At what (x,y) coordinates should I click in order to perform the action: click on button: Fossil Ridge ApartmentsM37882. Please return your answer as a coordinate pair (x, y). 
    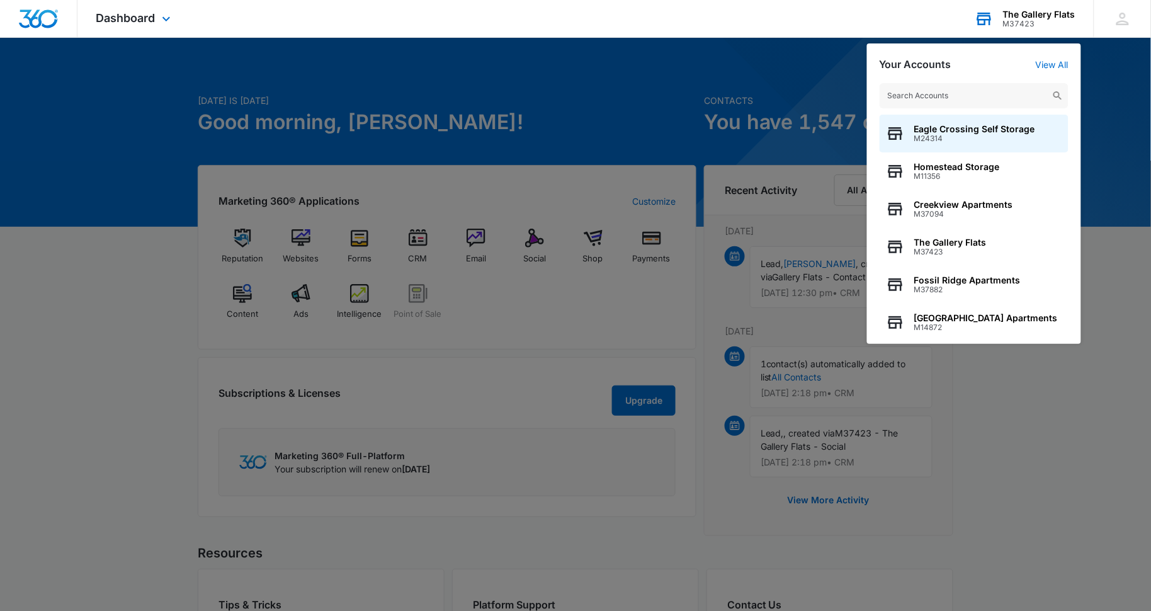
    Looking at the image, I should click on (974, 285).